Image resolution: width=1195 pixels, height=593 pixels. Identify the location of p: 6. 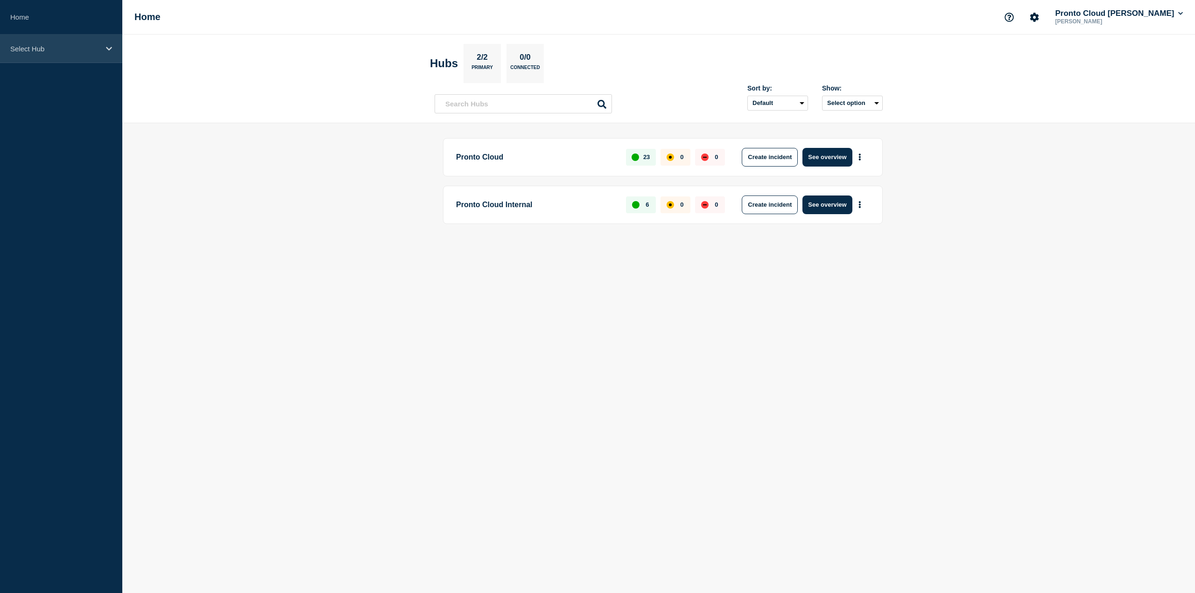
(647, 204).